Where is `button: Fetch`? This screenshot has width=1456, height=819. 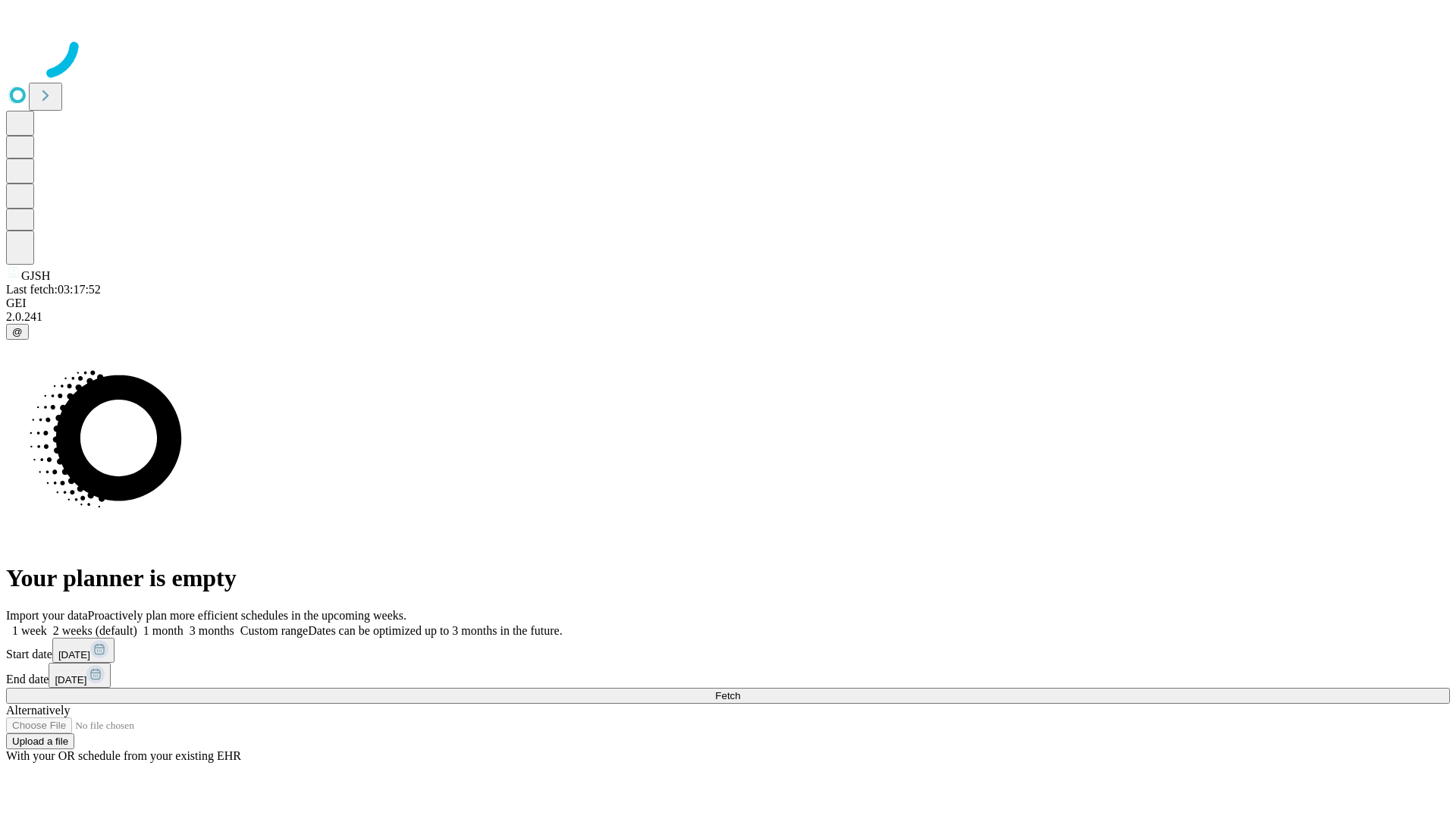 button: Fetch is located at coordinates (728, 695).